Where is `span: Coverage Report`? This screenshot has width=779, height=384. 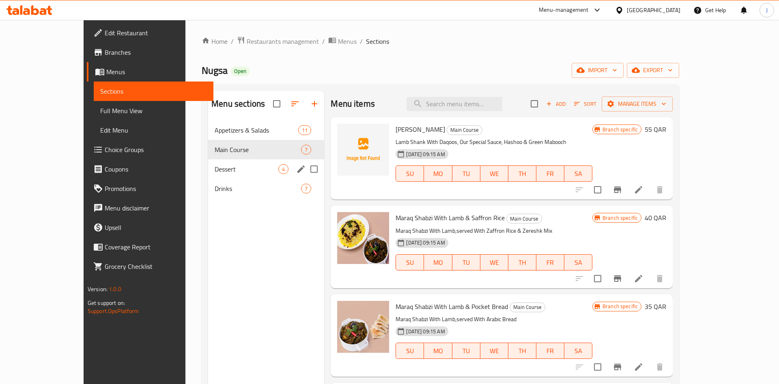
span: Coverage Report is located at coordinates (156, 247).